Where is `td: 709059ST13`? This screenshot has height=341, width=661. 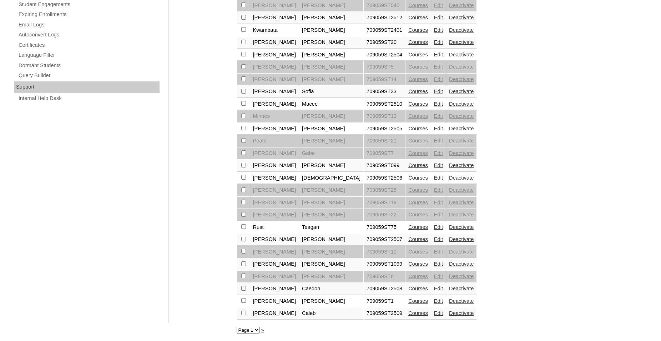
td: 709059ST13 is located at coordinates (385, 116).